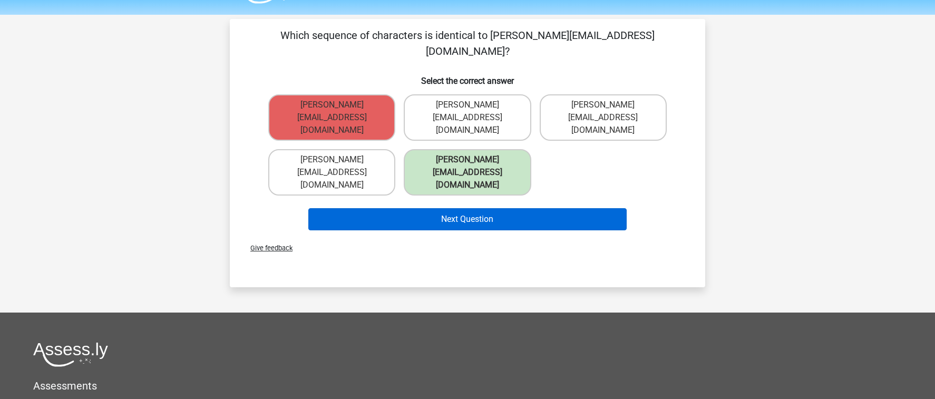 Image resolution: width=935 pixels, height=399 pixels. What do you see at coordinates (267, 248) in the screenshot?
I see `span: Give feedback` at bounding box center [267, 248].